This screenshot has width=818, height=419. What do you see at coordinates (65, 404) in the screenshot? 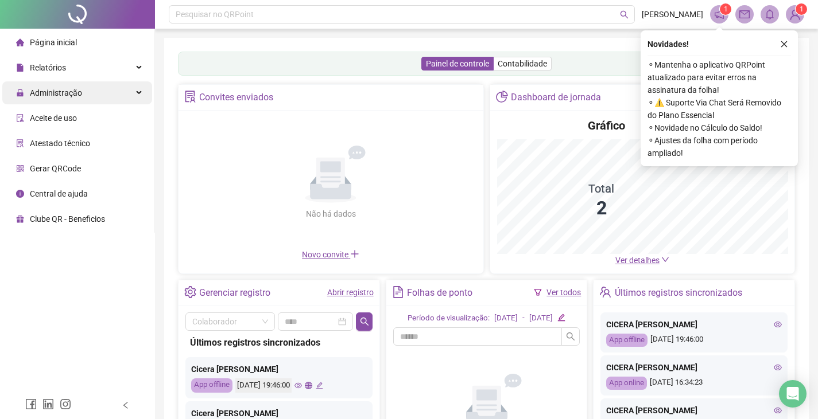
I see `span: instagram` at bounding box center [65, 404].